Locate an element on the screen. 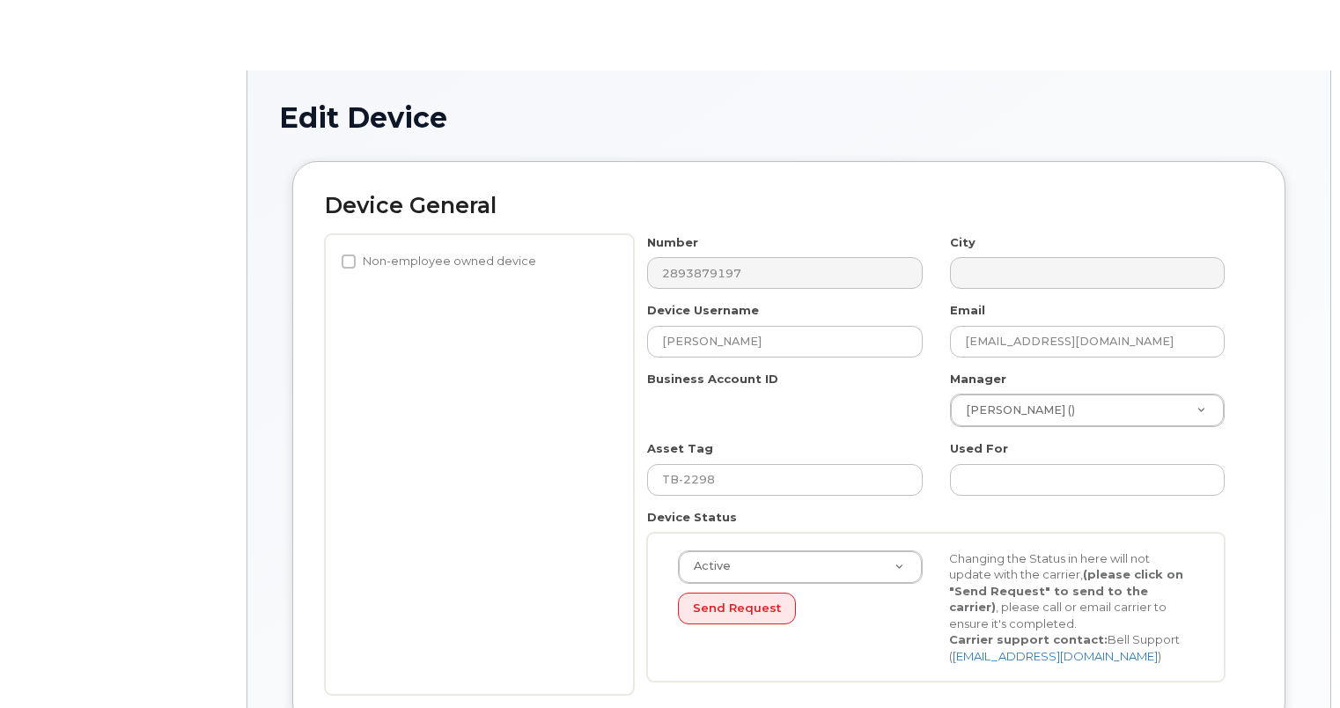  span: Active is located at coordinates (707, 566).